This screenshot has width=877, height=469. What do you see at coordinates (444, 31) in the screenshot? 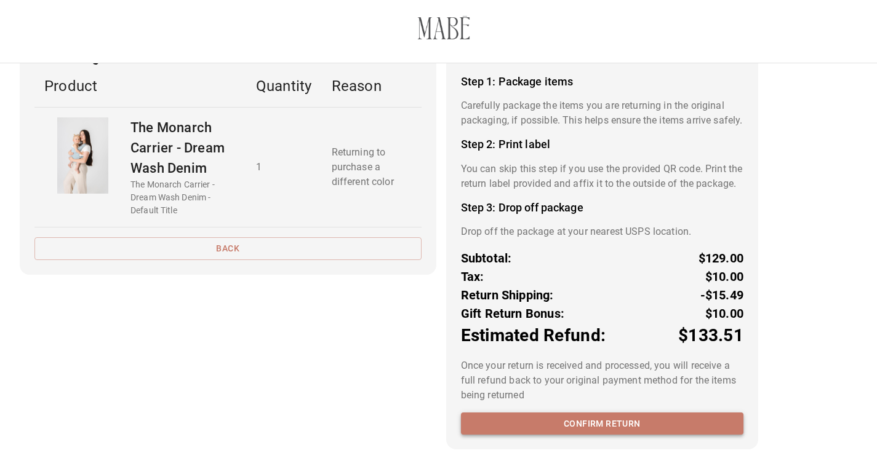
I see `img: 3671f2-3.myshopify.com-a63cb35b-e478-4aa6-86b9-acdf2590cc8d` at bounding box center [444, 31].